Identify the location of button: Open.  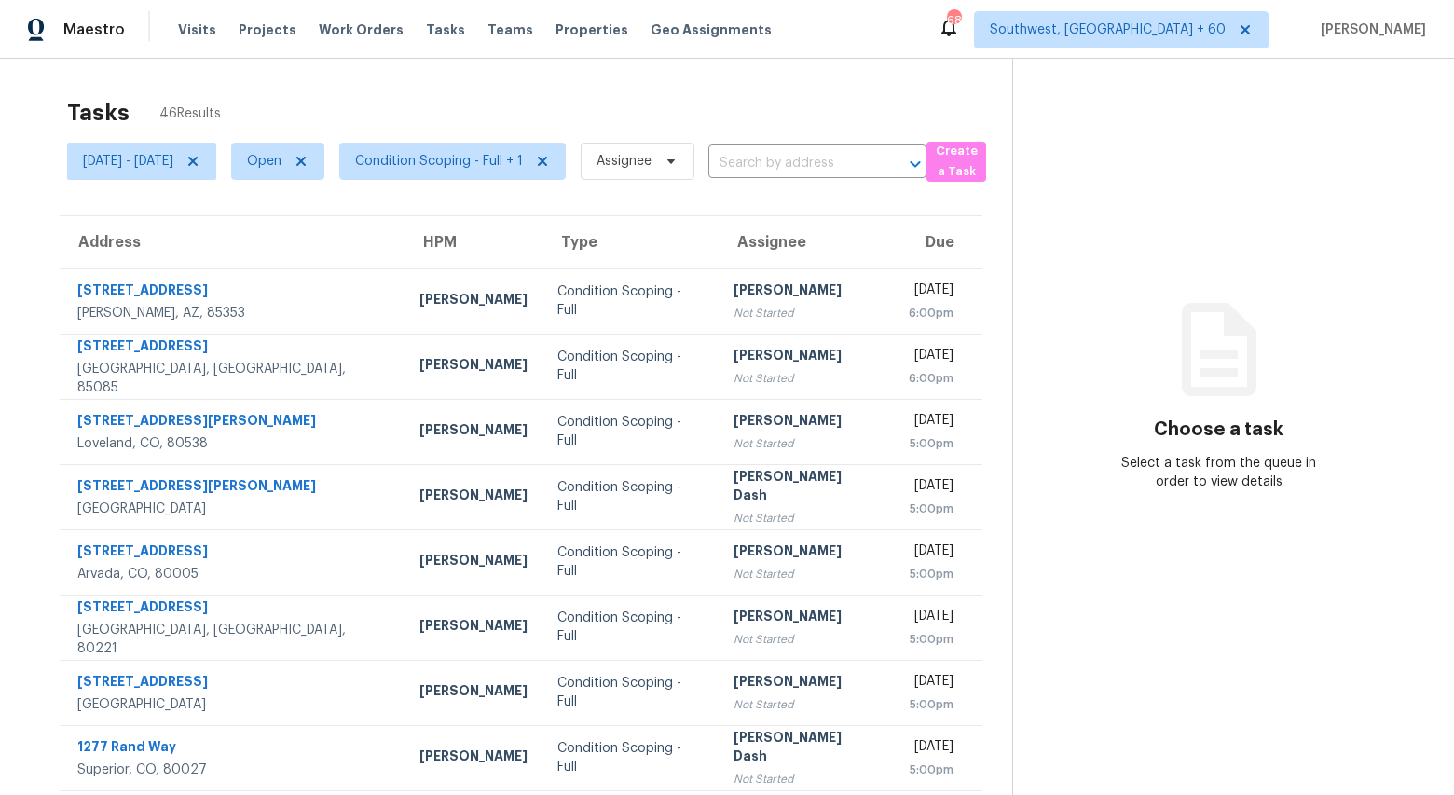
(915, 164).